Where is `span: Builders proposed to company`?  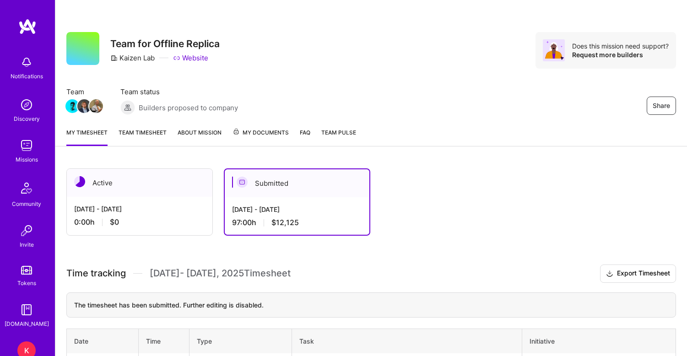
span: Builders proposed to company is located at coordinates (188, 108).